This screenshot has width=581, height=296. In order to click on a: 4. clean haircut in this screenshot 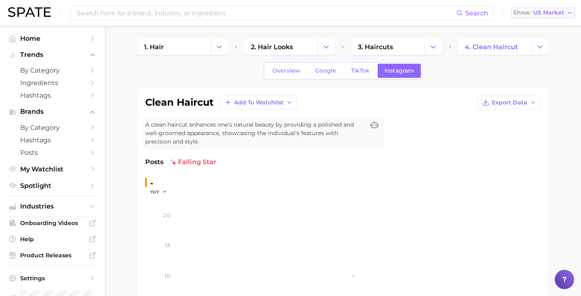, I will do `click(495, 47)`.